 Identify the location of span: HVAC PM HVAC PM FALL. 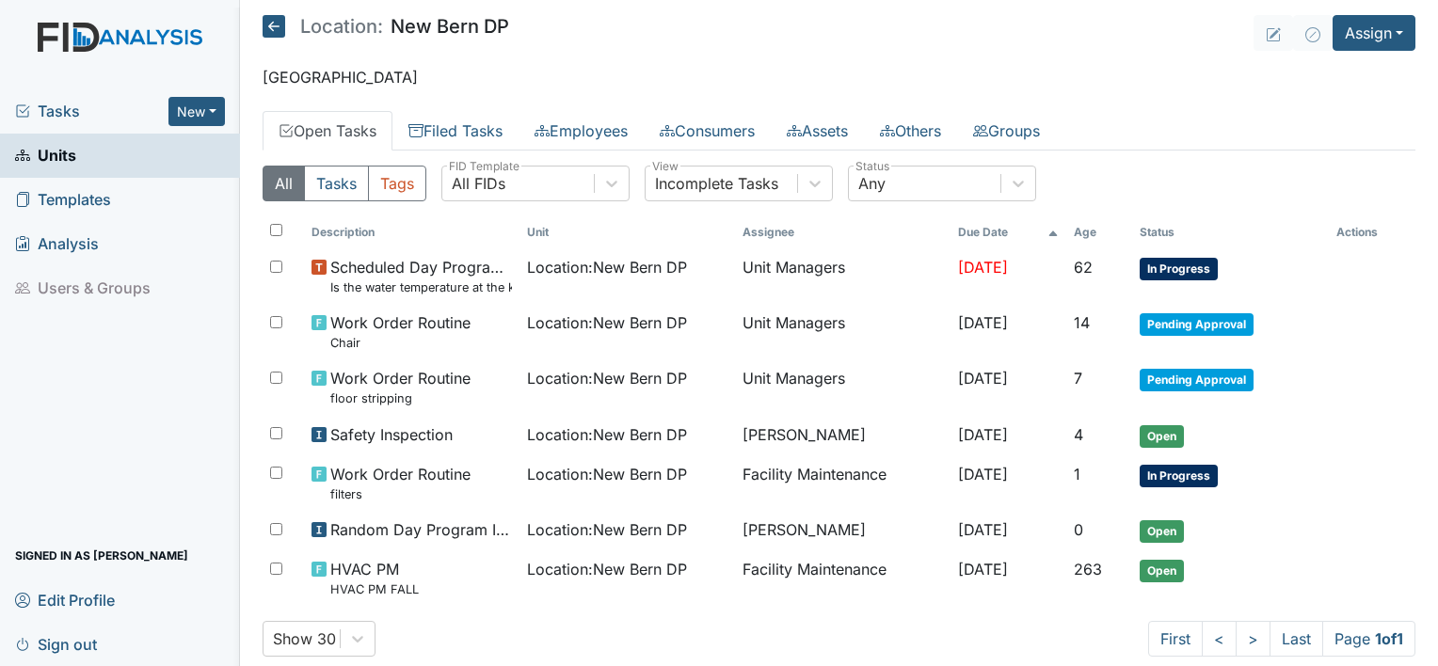
(375, 578).